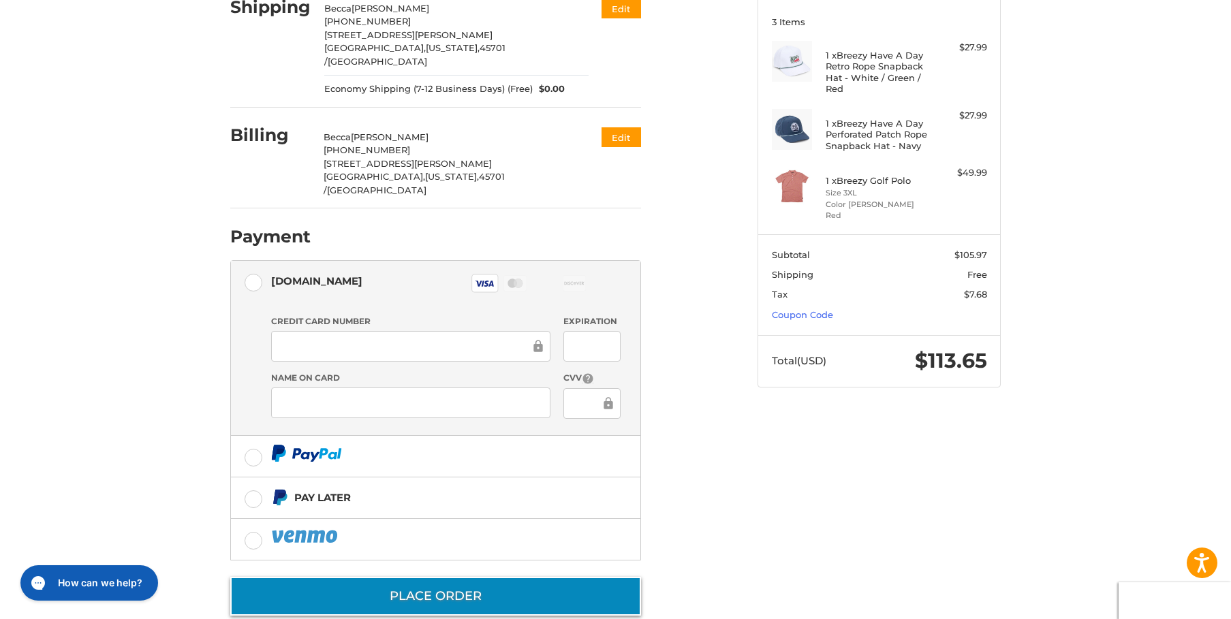 The width and height of the screenshot is (1231, 619). What do you see at coordinates (411, 322) in the screenshot?
I see `label: Credit Card Number` at bounding box center [411, 322].